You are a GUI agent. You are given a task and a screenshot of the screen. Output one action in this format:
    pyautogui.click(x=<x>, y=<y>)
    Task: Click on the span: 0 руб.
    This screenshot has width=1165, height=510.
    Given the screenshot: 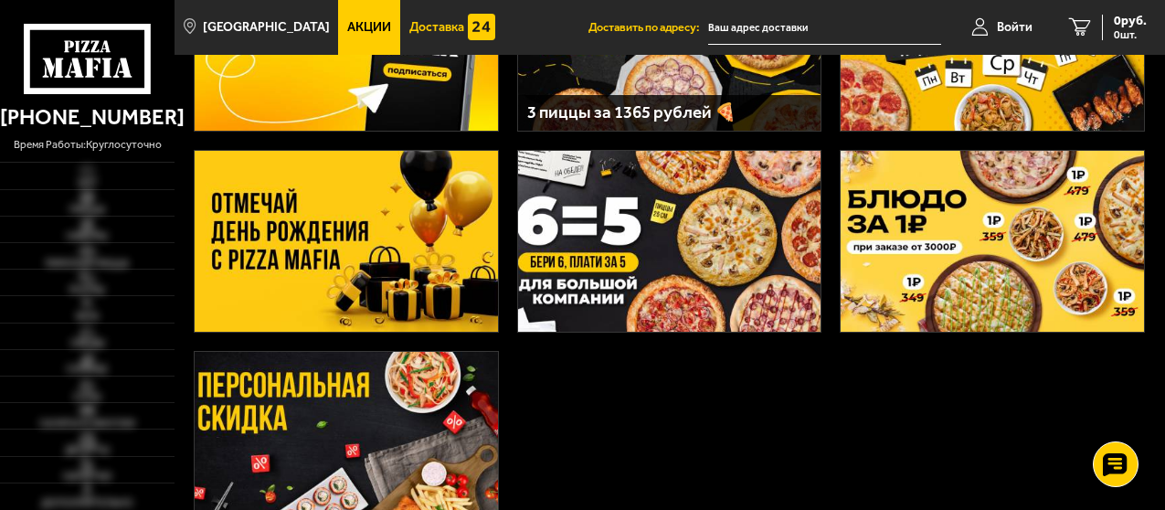 What is the action you would take?
    pyautogui.click(x=1130, y=21)
    